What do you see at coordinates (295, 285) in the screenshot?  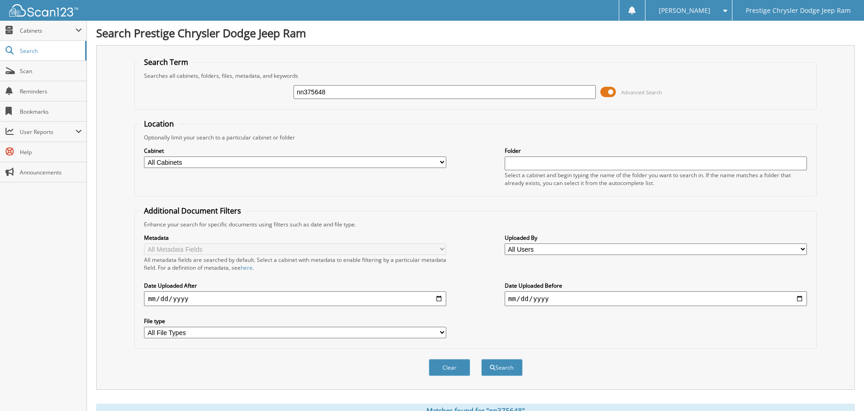 I see `label: Date Uploaded After` at bounding box center [295, 285].